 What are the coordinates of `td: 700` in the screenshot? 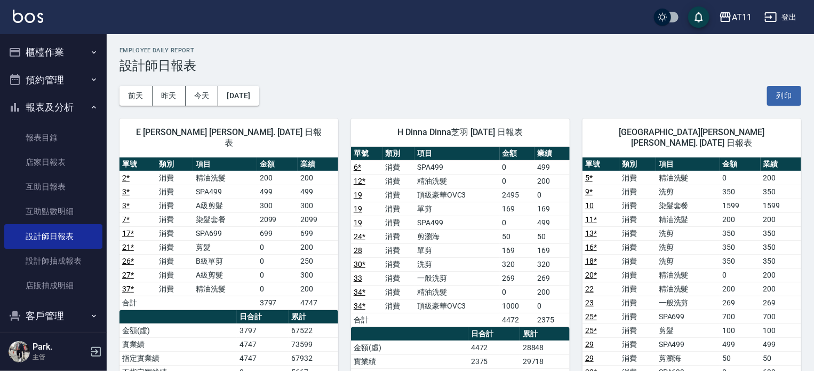 It's located at (741, 316).